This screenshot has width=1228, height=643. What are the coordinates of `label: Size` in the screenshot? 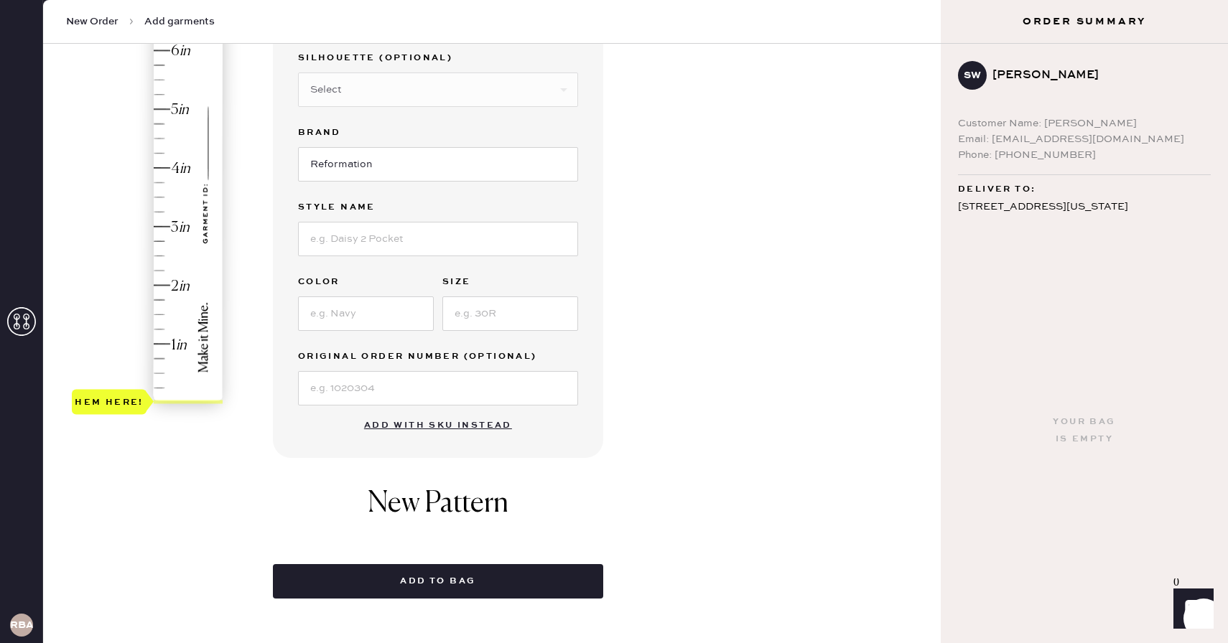 It's located at (510, 282).